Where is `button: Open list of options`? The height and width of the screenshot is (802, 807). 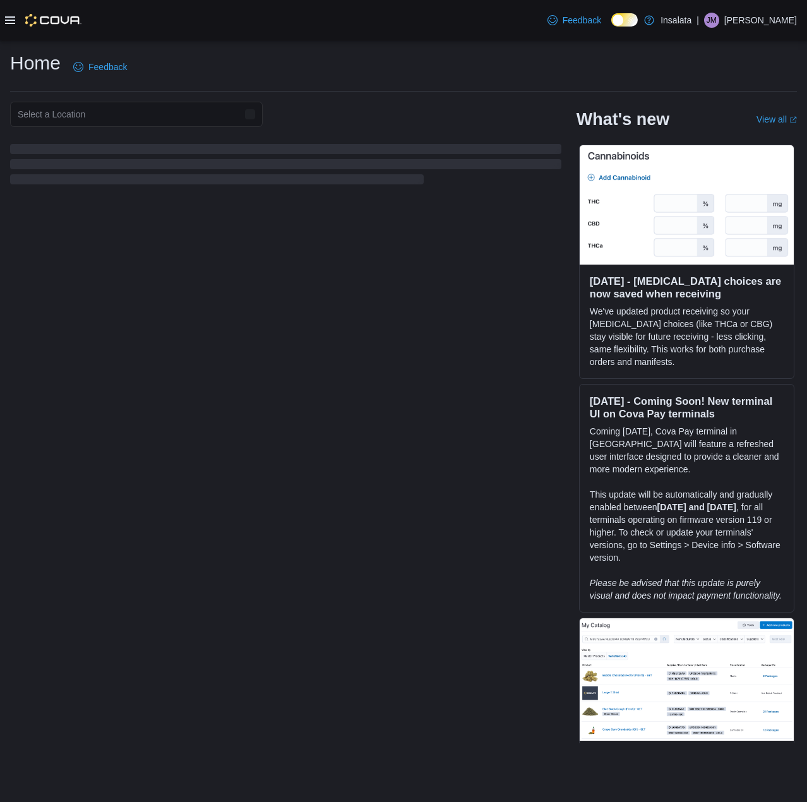
button: Open list of options is located at coordinates (250, 114).